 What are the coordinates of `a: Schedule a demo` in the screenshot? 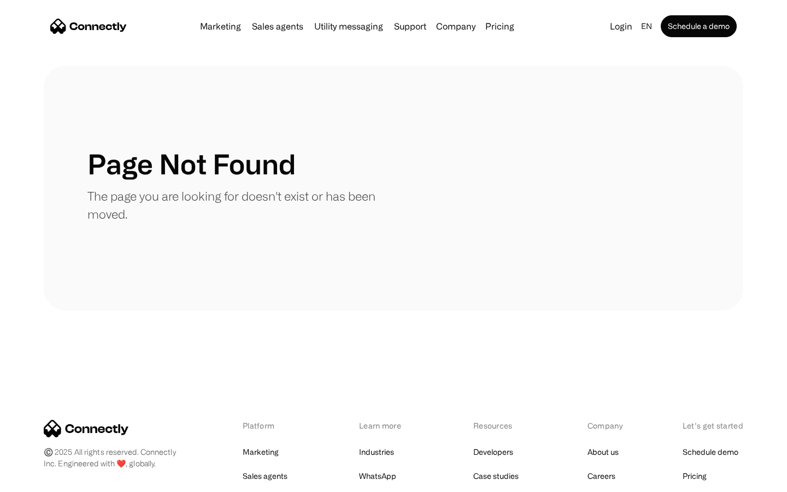 It's located at (699, 26).